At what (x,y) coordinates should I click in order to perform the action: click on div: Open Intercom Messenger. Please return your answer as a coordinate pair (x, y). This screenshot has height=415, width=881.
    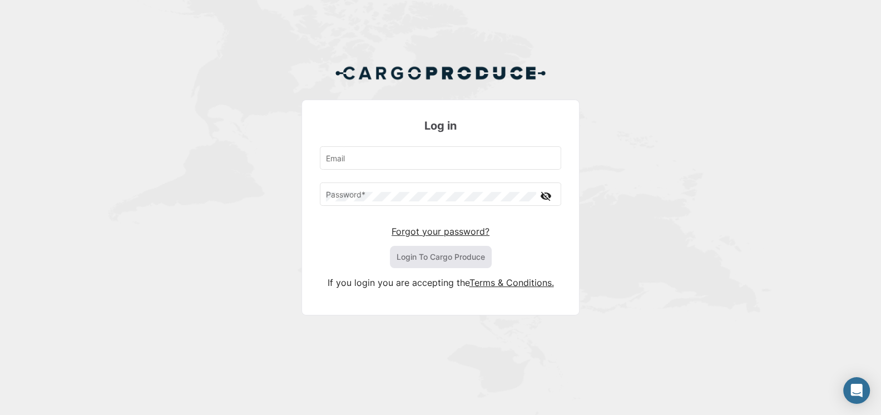
    Looking at the image, I should click on (856, 390).